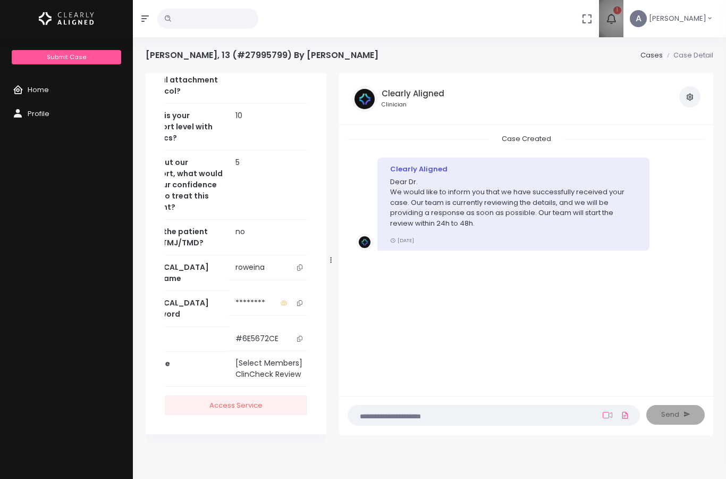  What do you see at coordinates (38, 113) in the screenshot?
I see `span: Profile` at bounding box center [38, 113].